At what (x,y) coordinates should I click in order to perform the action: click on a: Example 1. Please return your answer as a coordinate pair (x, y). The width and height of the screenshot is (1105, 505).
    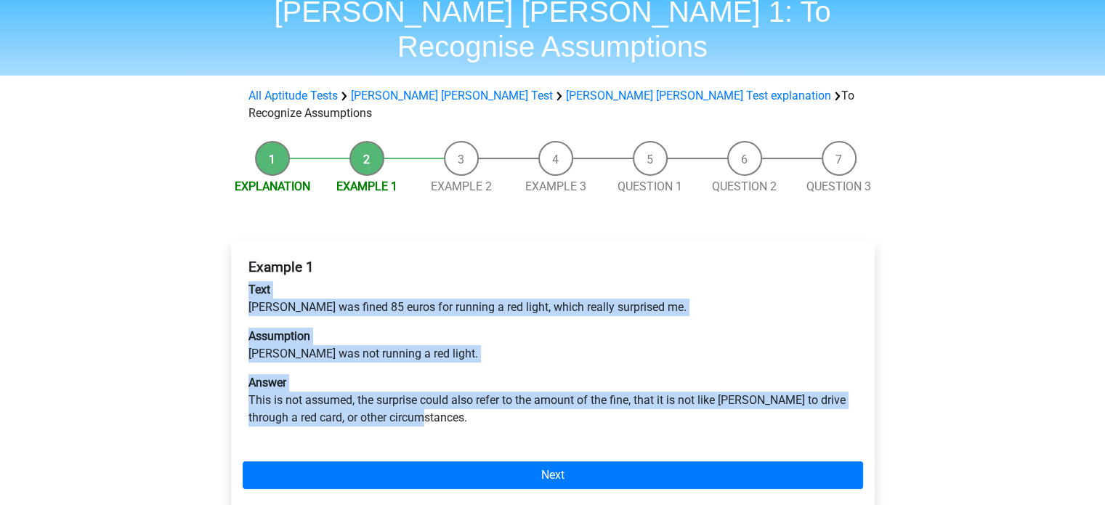
    Looking at the image, I should click on (367, 186).